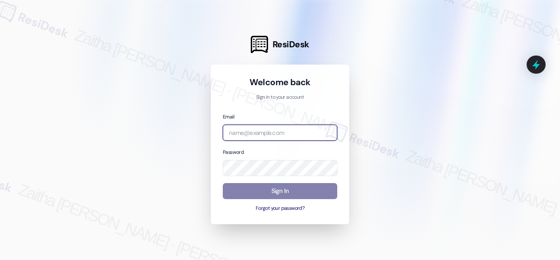  I want to click on label: Password, so click(233, 152).